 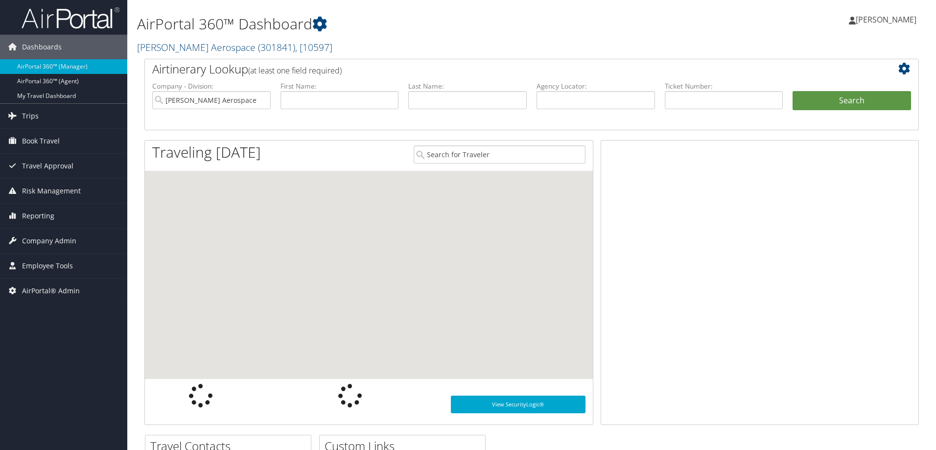 What do you see at coordinates (400, 24) in the screenshot?
I see `h1: AirPortal 360™ Dashboard` at bounding box center [400, 24].